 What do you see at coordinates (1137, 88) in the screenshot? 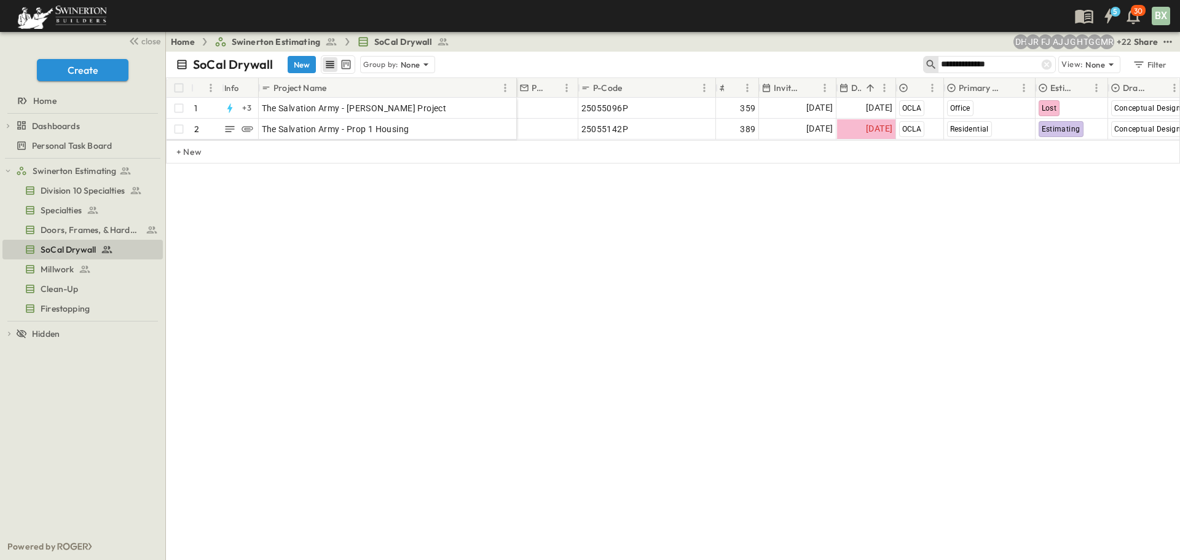
I see `p: Drawing Status` at bounding box center [1137, 88].